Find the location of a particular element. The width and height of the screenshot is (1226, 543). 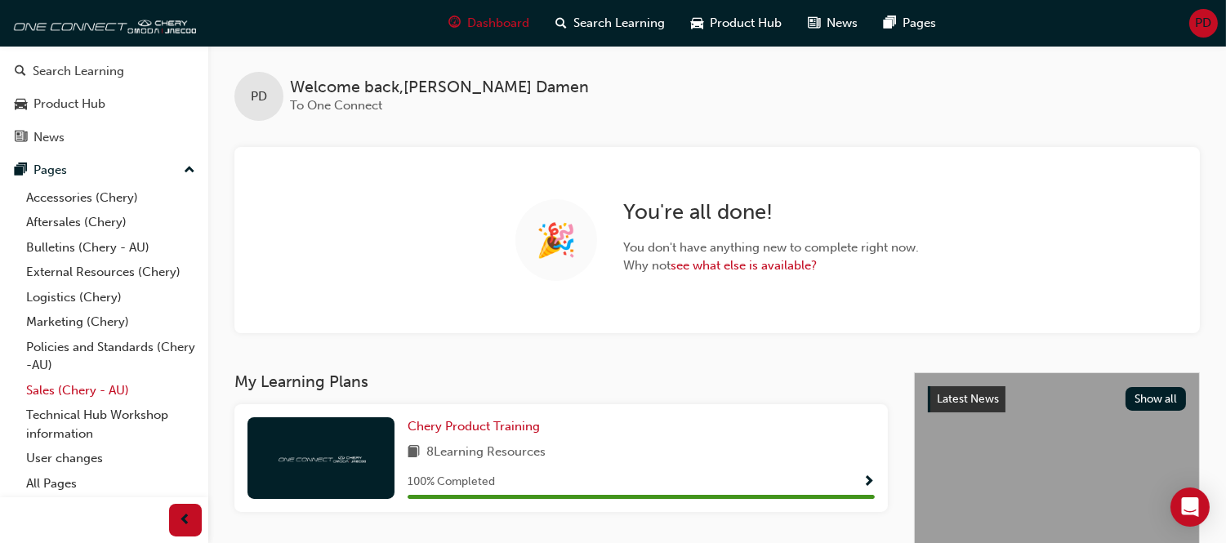

a: Technical Hub Workshop information is located at coordinates (110, 424).